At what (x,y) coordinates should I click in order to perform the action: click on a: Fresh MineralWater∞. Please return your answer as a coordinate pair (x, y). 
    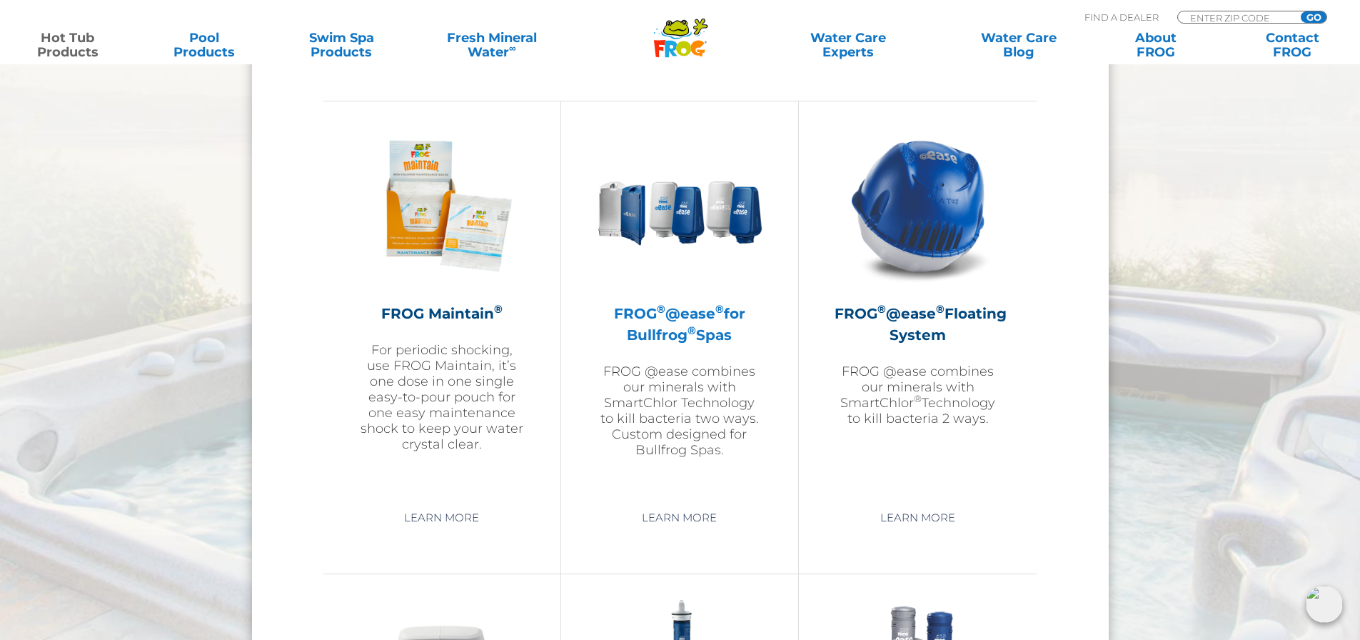
    Looking at the image, I should click on (491, 45).